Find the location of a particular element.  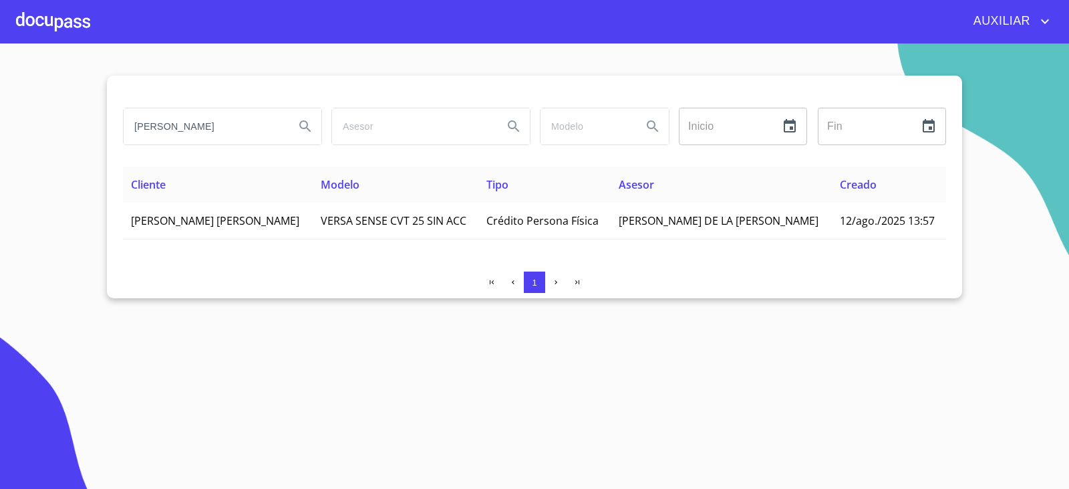

span: Modelo is located at coordinates (340, 184).